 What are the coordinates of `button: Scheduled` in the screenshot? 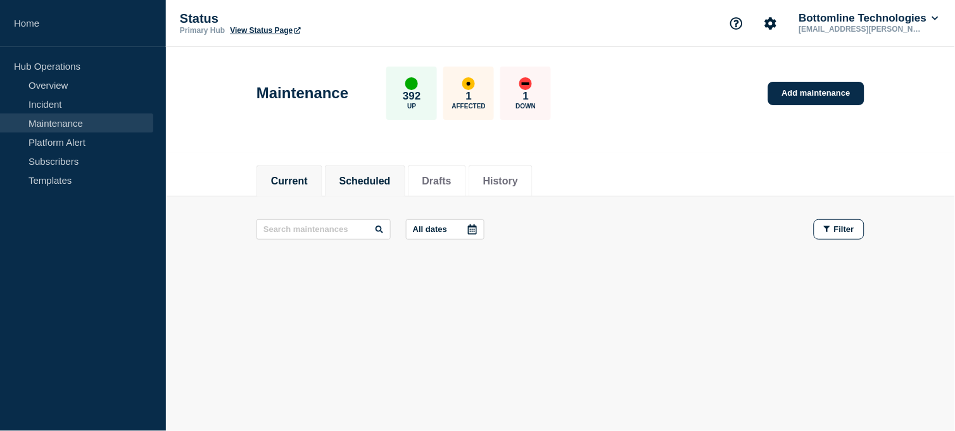 It's located at (365, 181).